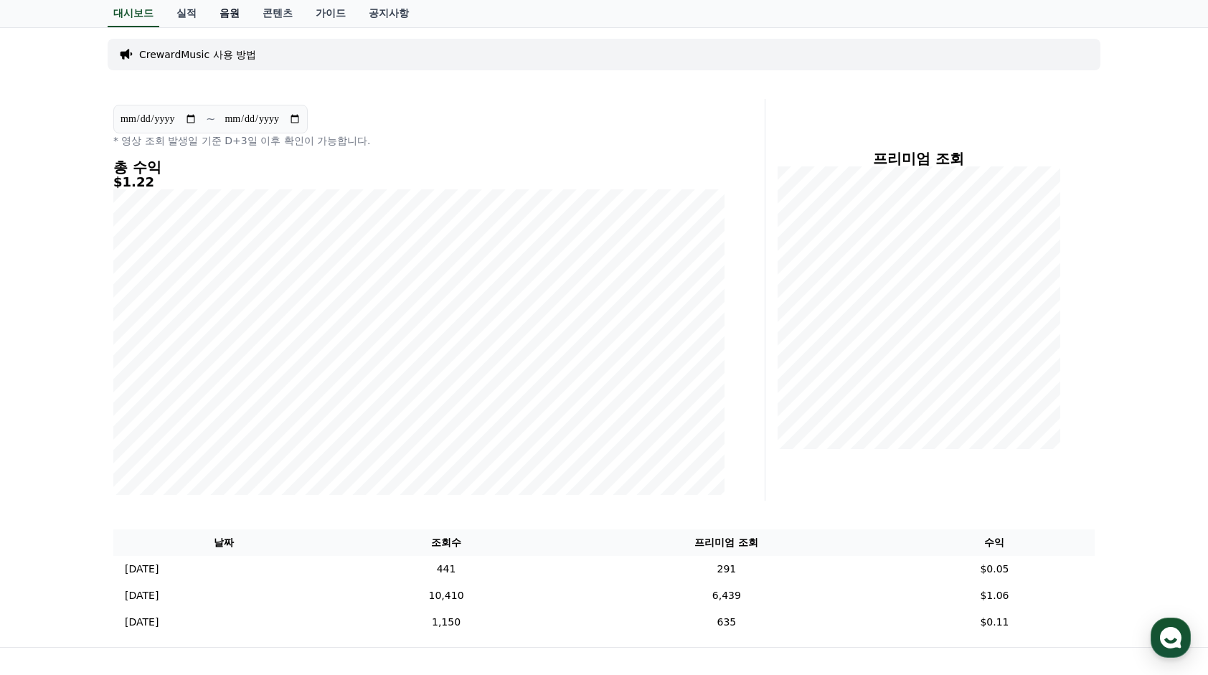 The image size is (1208, 675). I want to click on th: 수익, so click(994, 542).